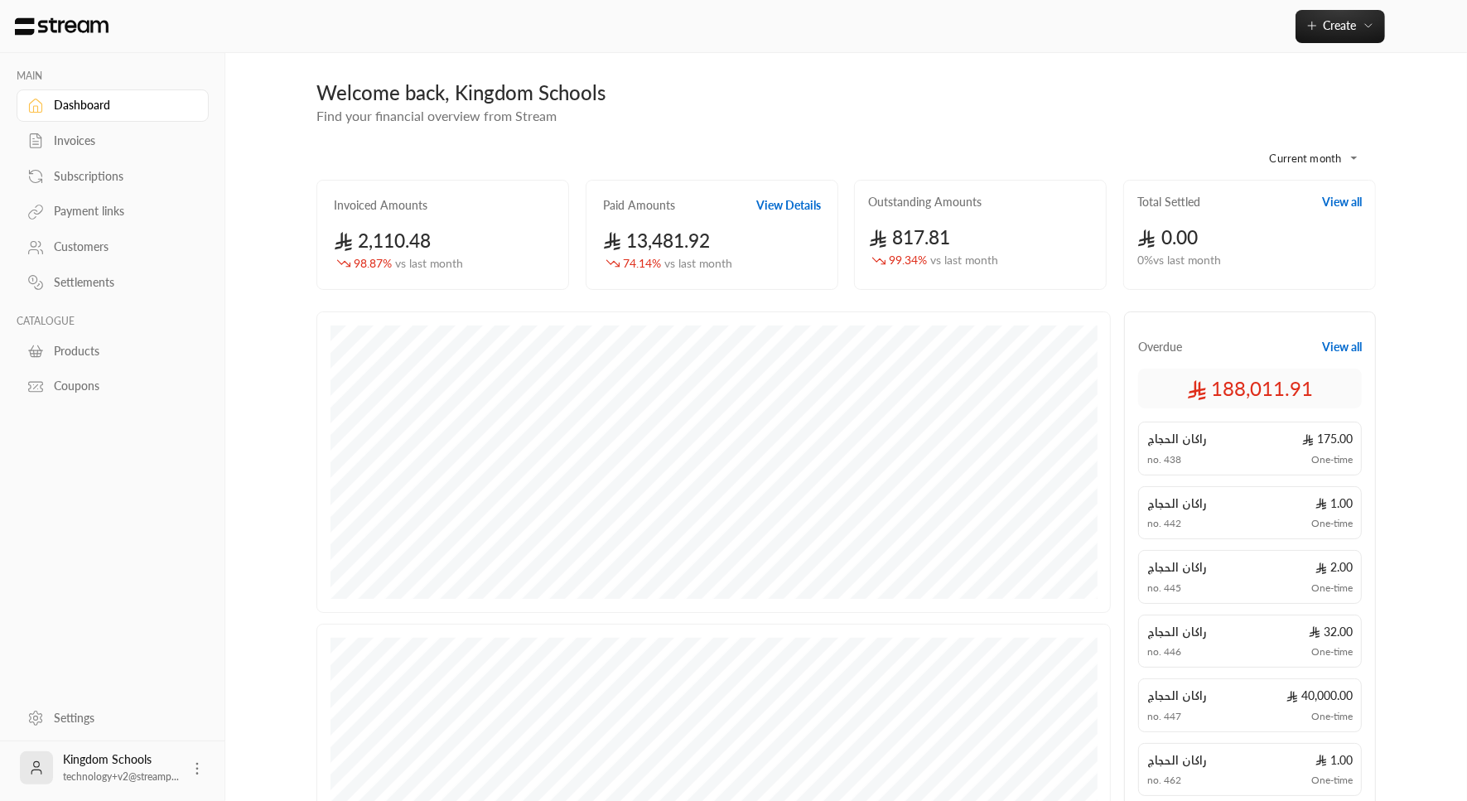 The image size is (1467, 801). I want to click on span: 13,481.92, so click(657, 240).